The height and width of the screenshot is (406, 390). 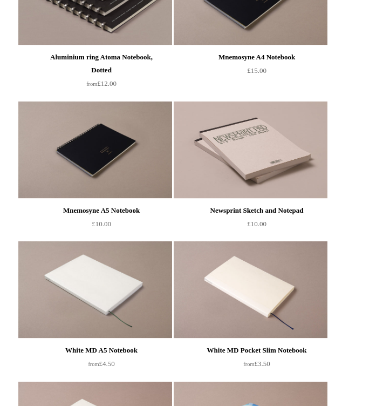 What do you see at coordinates (257, 350) in the screenshot?
I see `div: White MD Pocket Slim Notebook` at bounding box center [257, 350].